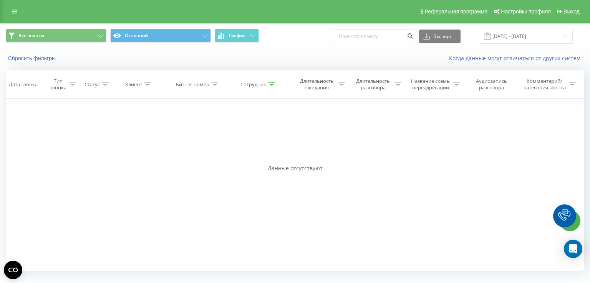 The height and width of the screenshot is (283, 590). Describe the element at coordinates (456, 12) in the screenshot. I see `span: Реферальная программа` at that location.